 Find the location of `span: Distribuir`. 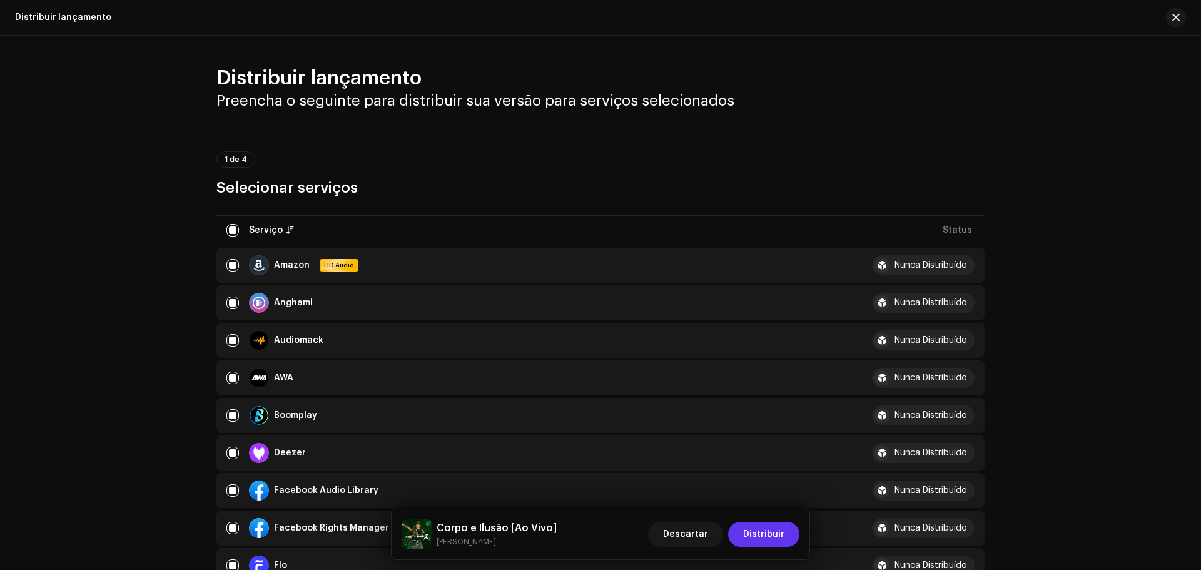

span: Distribuir is located at coordinates (763, 534).